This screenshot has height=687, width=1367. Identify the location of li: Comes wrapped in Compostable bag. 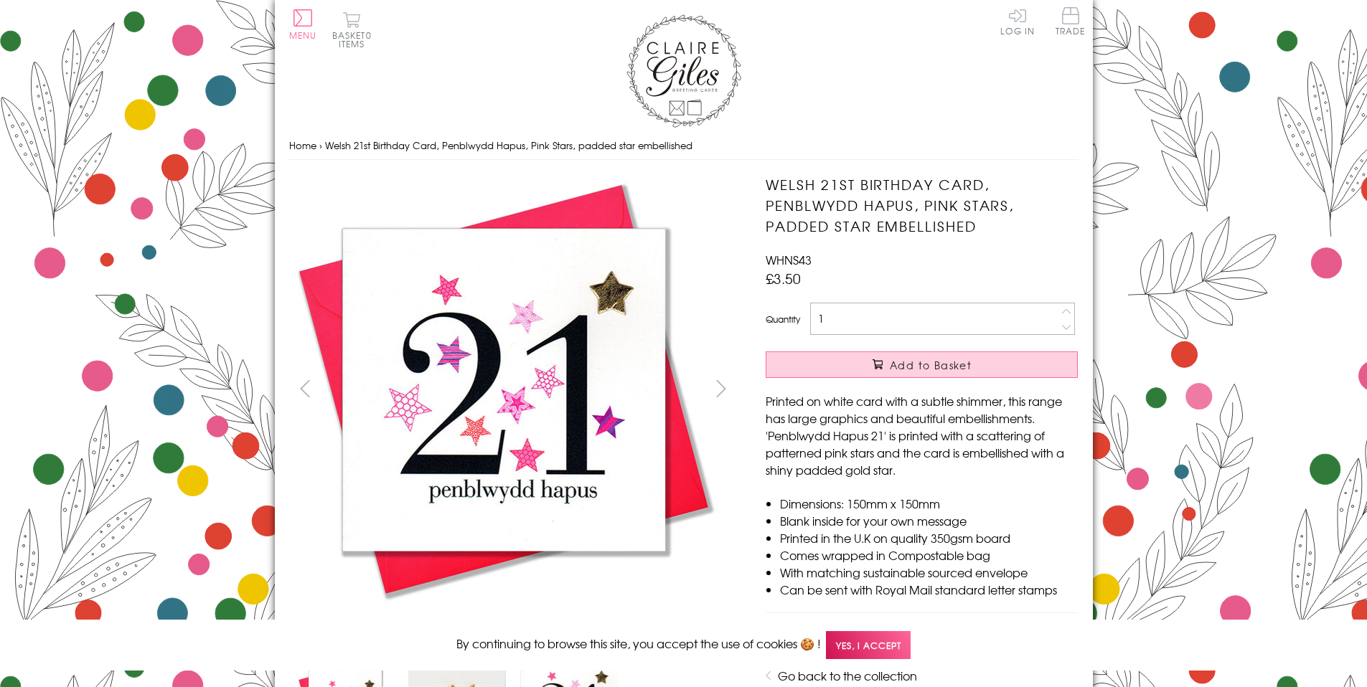
(928, 555).